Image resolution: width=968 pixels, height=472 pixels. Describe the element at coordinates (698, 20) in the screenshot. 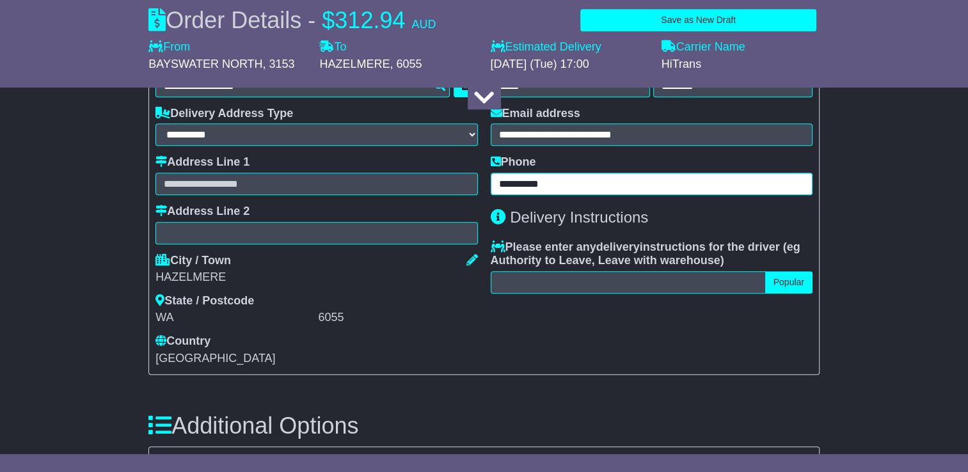

I see `button: Save as New Draft` at that location.